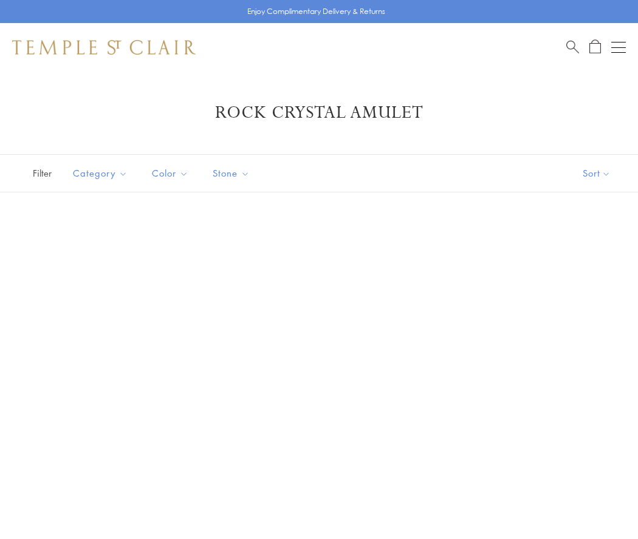 The width and height of the screenshot is (638, 539). Describe the element at coordinates (104, 47) in the screenshot. I see `img: Temple St. Clair` at that location.